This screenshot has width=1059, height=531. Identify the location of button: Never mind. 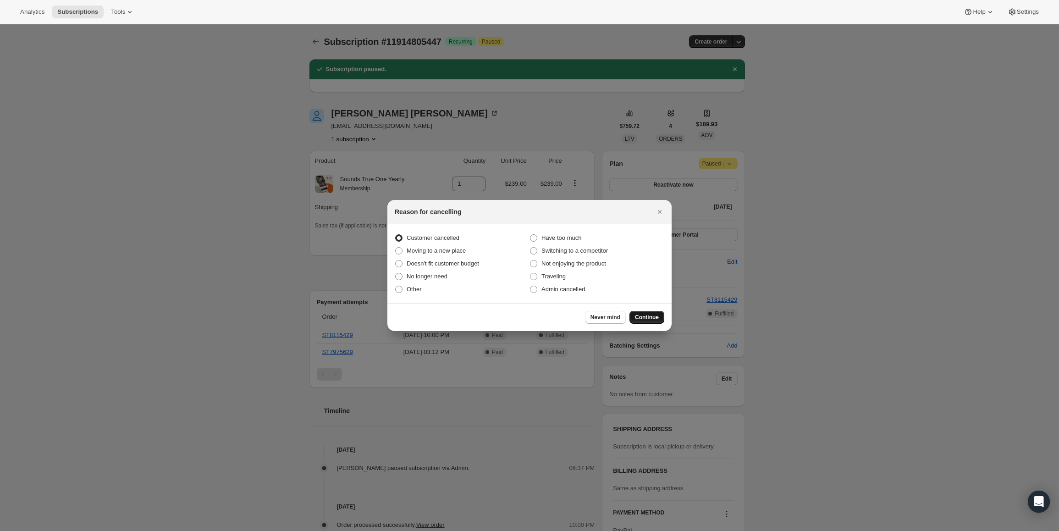
(605, 317).